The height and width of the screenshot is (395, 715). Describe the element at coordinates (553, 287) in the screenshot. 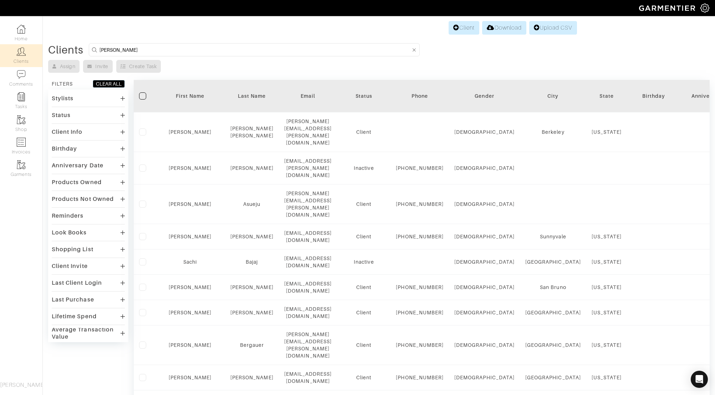

I see `div: San Bruno` at that location.